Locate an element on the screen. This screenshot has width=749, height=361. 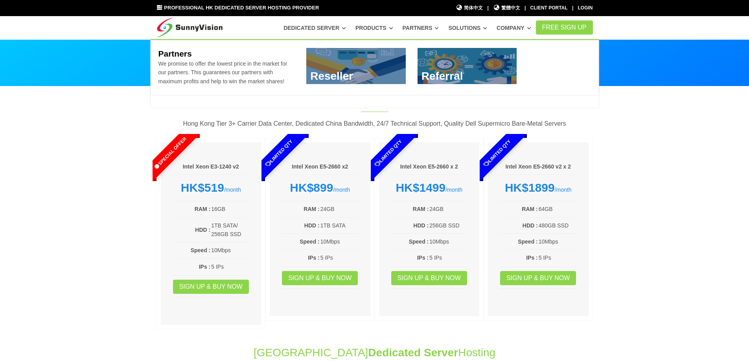
h6: Intel Xeon E3-1240 v2 is located at coordinates (211, 167).